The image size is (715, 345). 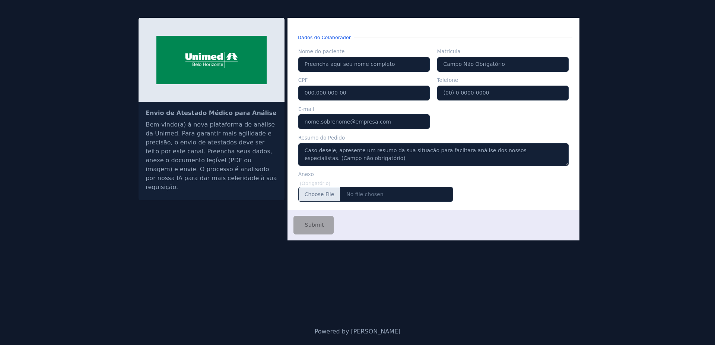 I want to click on input: 000.000.000-00, so click(x=364, y=93).